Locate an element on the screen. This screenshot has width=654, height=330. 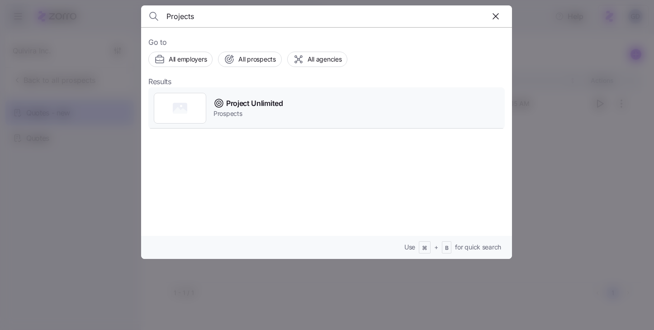
span: Use is located at coordinates (410, 247).